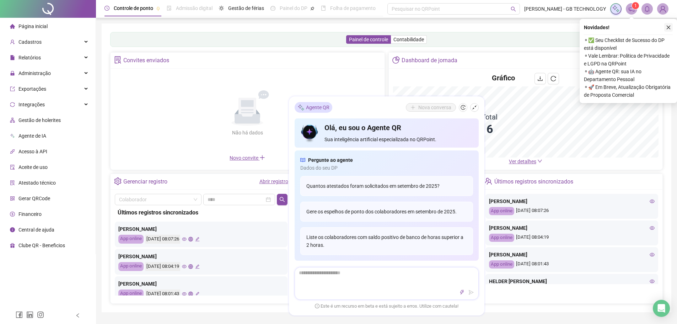 The height and width of the screenshot is (324, 677). What do you see at coordinates (628, 91) in the screenshot?
I see `span: ⚬ 🚀 Em Breve, Atualização Obrigatória de Proposta Comercial` at bounding box center [628, 91].